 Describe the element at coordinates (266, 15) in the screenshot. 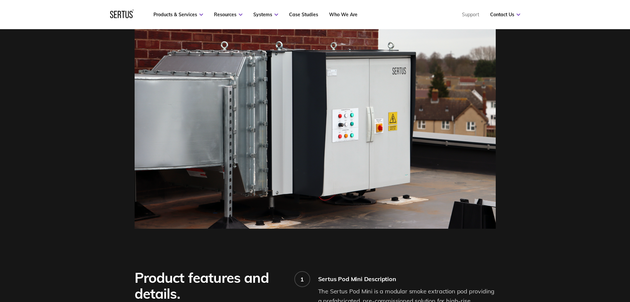

I see `a: Systems` at that location.